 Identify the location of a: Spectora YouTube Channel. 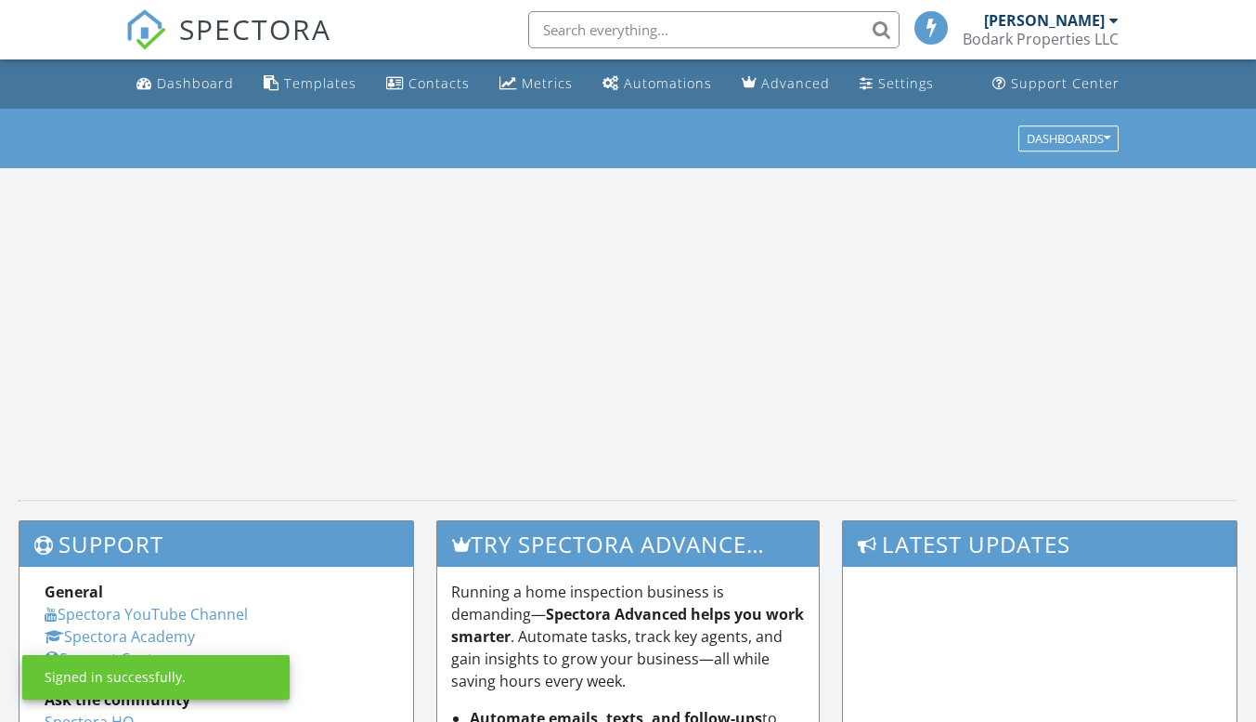
(146, 614).